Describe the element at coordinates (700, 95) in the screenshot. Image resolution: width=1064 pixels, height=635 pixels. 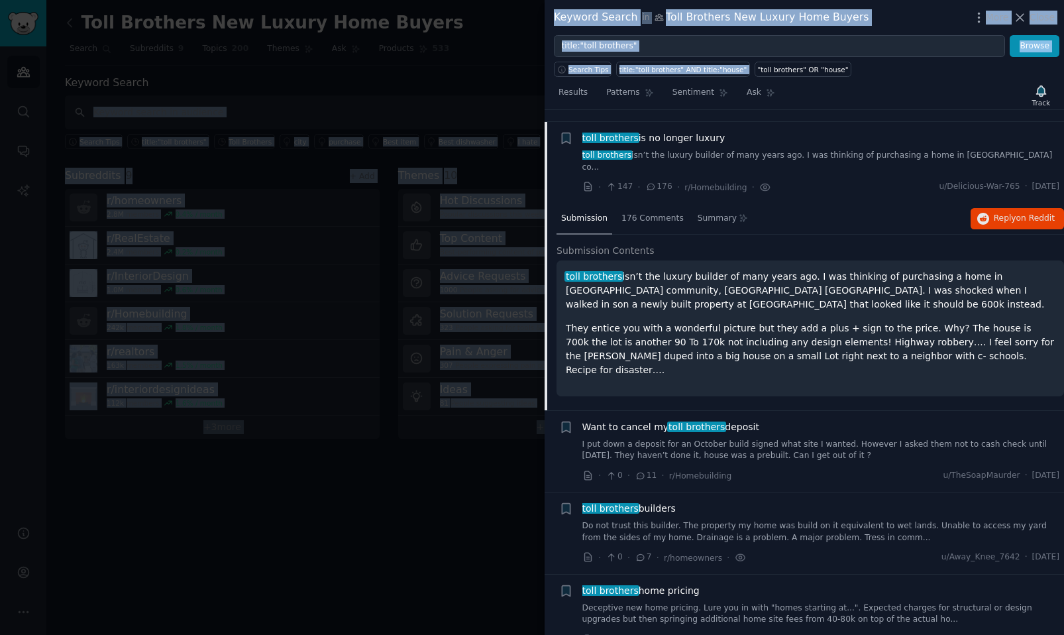
I see `a: Sentiment` at that location.